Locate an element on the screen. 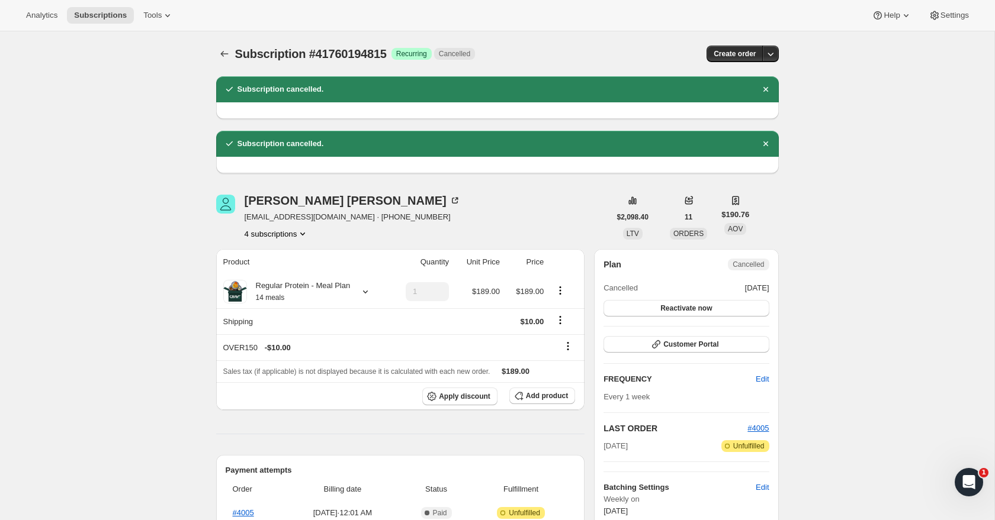 This screenshot has height=520, width=995. span: Status is located at coordinates (436, 490).